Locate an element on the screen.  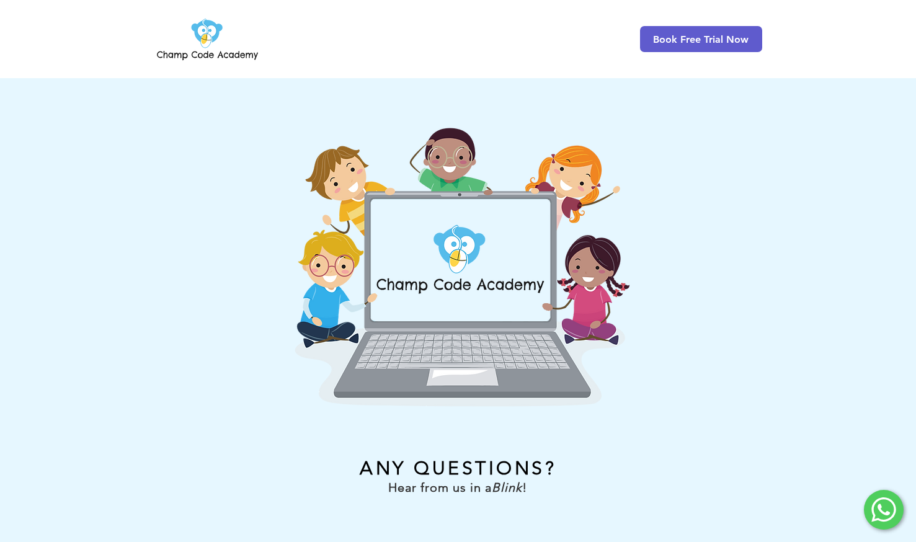
span: Book Free Trial Now is located at coordinates (701, 39).